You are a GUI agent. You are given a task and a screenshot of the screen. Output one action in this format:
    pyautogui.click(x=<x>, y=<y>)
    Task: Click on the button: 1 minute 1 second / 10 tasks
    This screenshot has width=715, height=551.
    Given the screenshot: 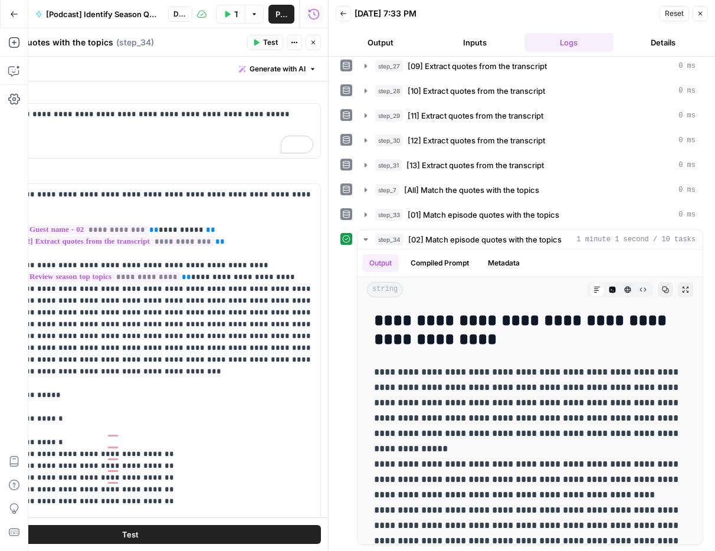 What is the action you would take?
    pyautogui.click(x=529, y=239)
    